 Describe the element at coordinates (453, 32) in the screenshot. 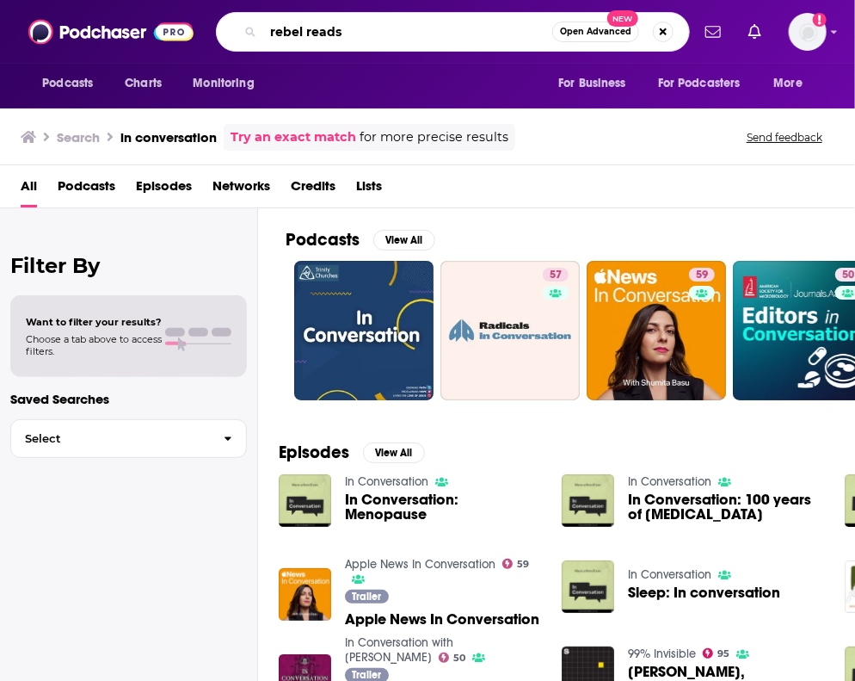

I see `div: Search podcasts, credits, & more...` at that location.